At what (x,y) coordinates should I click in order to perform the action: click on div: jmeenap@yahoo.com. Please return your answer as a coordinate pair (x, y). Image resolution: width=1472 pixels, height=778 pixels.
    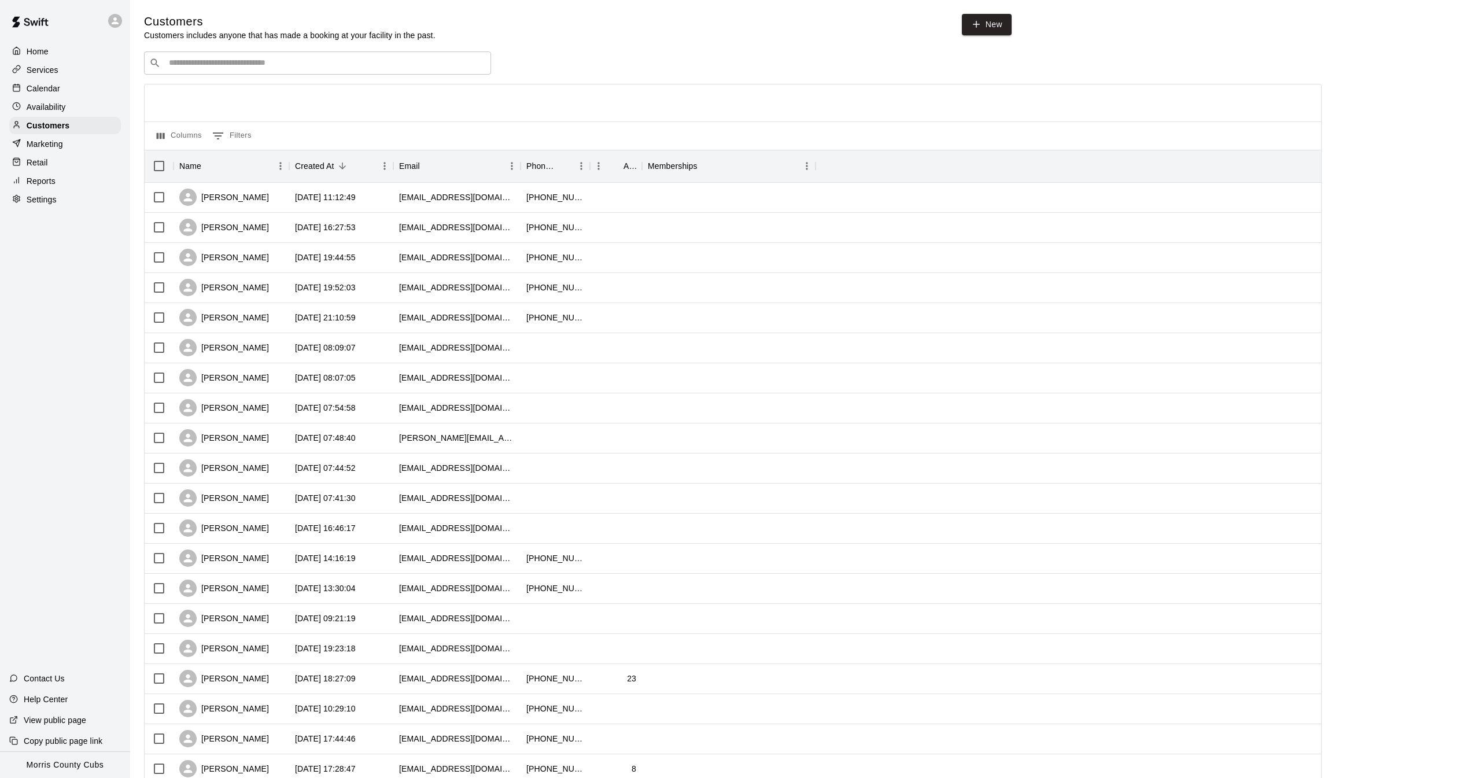
    Looking at the image, I should click on (457, 318).